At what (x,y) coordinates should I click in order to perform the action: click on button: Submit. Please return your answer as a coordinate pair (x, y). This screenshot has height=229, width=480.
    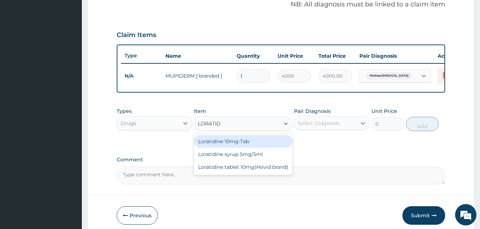
    Looking at the image, I should click on (424, 215).